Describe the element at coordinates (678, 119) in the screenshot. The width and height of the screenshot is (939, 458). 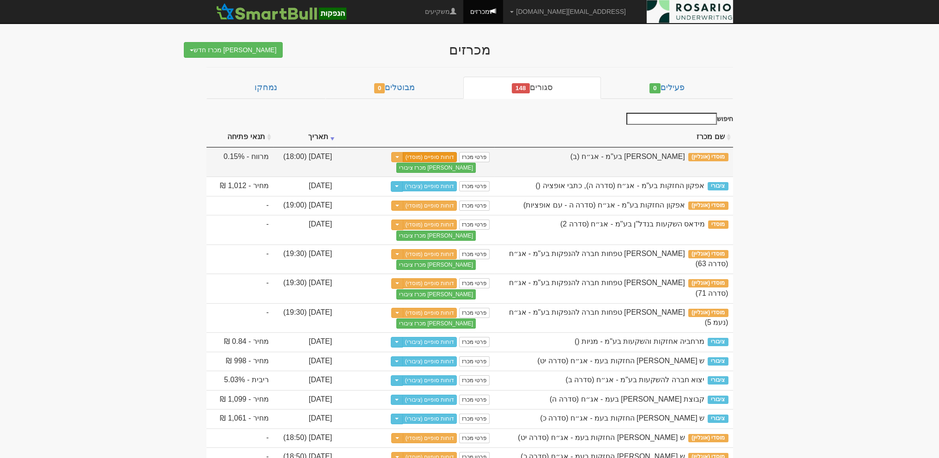
I see `label: חיפוש` at that location.